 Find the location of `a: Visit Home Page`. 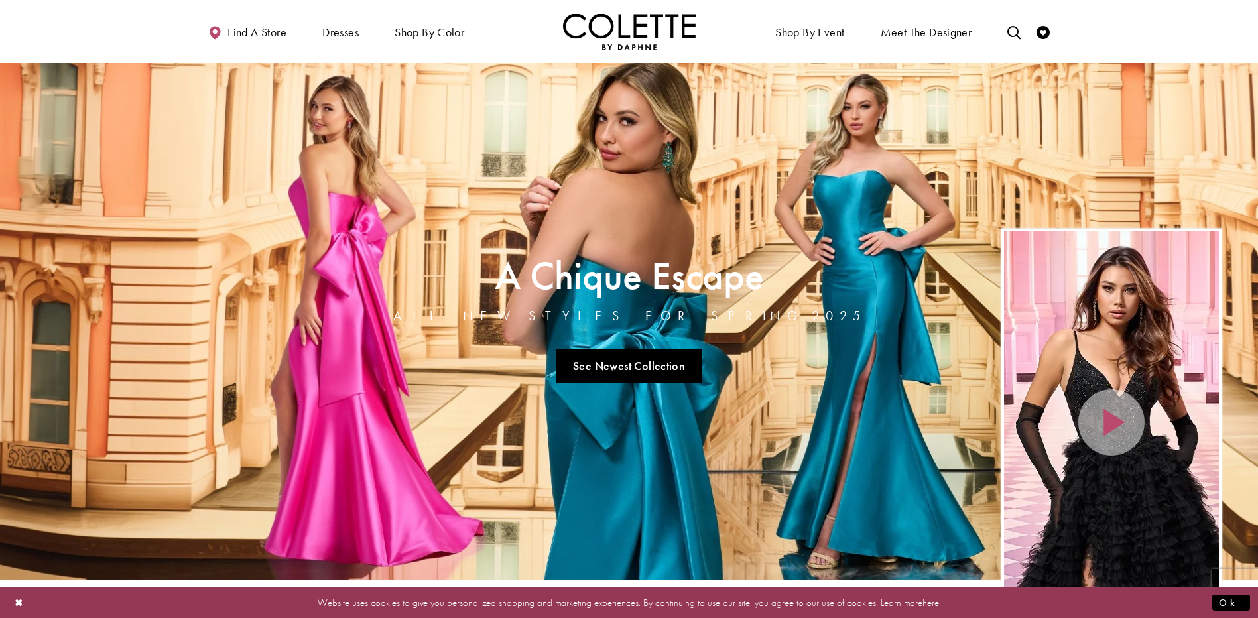

a: Visit Home Page is located at coordinates (629, 31).